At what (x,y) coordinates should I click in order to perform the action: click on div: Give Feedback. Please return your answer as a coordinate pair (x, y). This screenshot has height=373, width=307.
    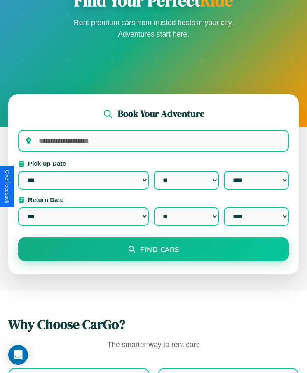
    Looking at the image, I should click on (7, 187).